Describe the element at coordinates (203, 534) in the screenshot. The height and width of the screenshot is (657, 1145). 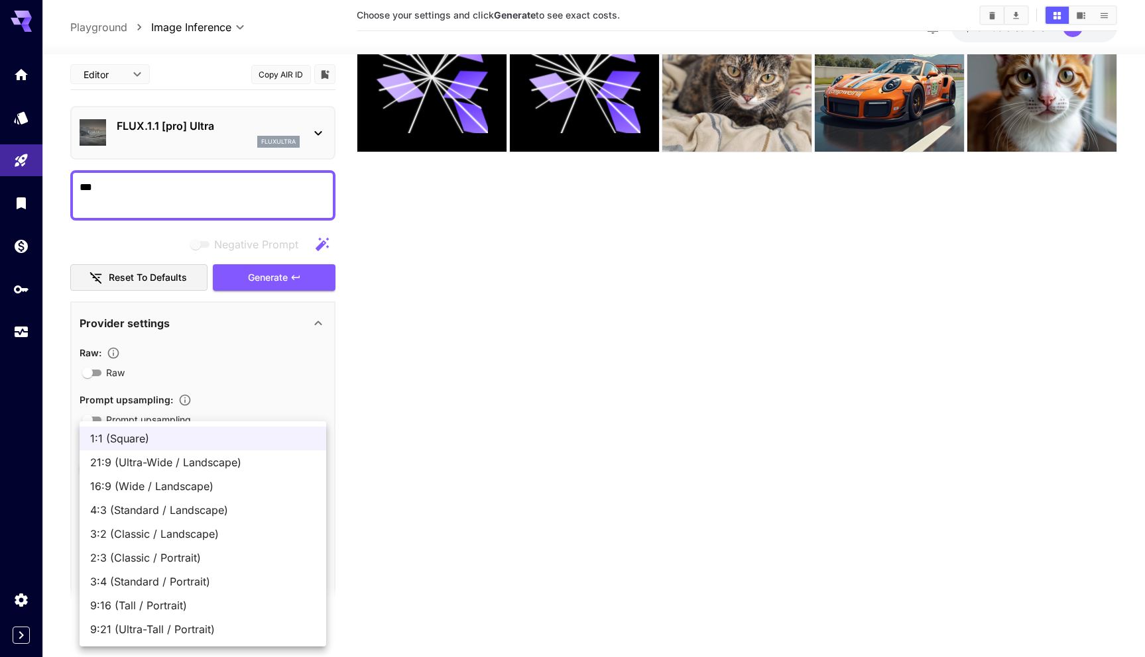
I see `span: 3:2 (Classic / Landscape)` at that location.